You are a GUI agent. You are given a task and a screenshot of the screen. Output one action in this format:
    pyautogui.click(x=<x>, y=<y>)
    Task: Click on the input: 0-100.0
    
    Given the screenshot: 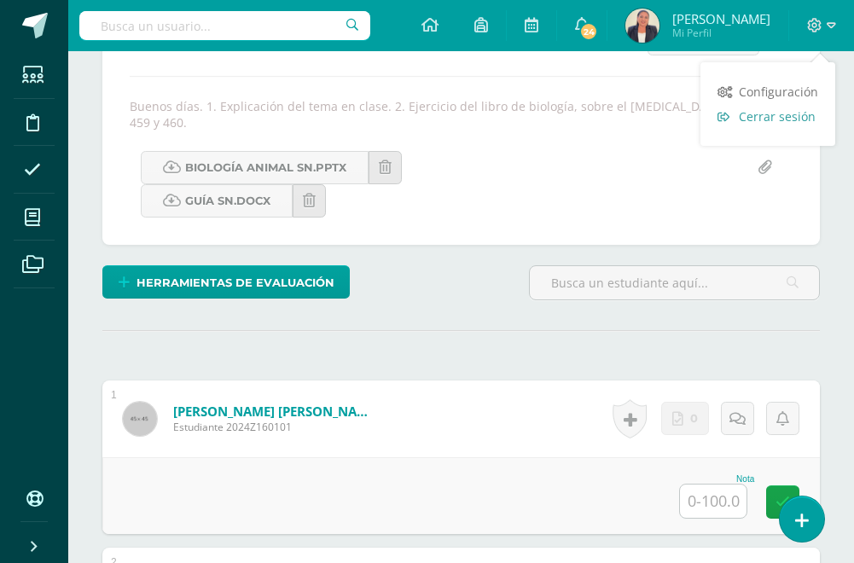 What is the action you would take?
    pyautogui.click(x=713, y=501)
    